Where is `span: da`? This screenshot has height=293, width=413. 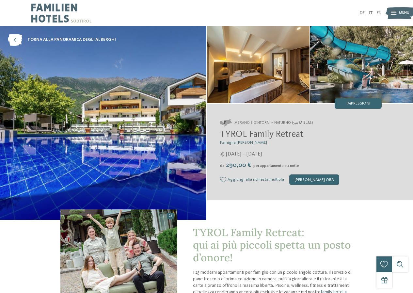
span: da is located at coordinates (222, 166).